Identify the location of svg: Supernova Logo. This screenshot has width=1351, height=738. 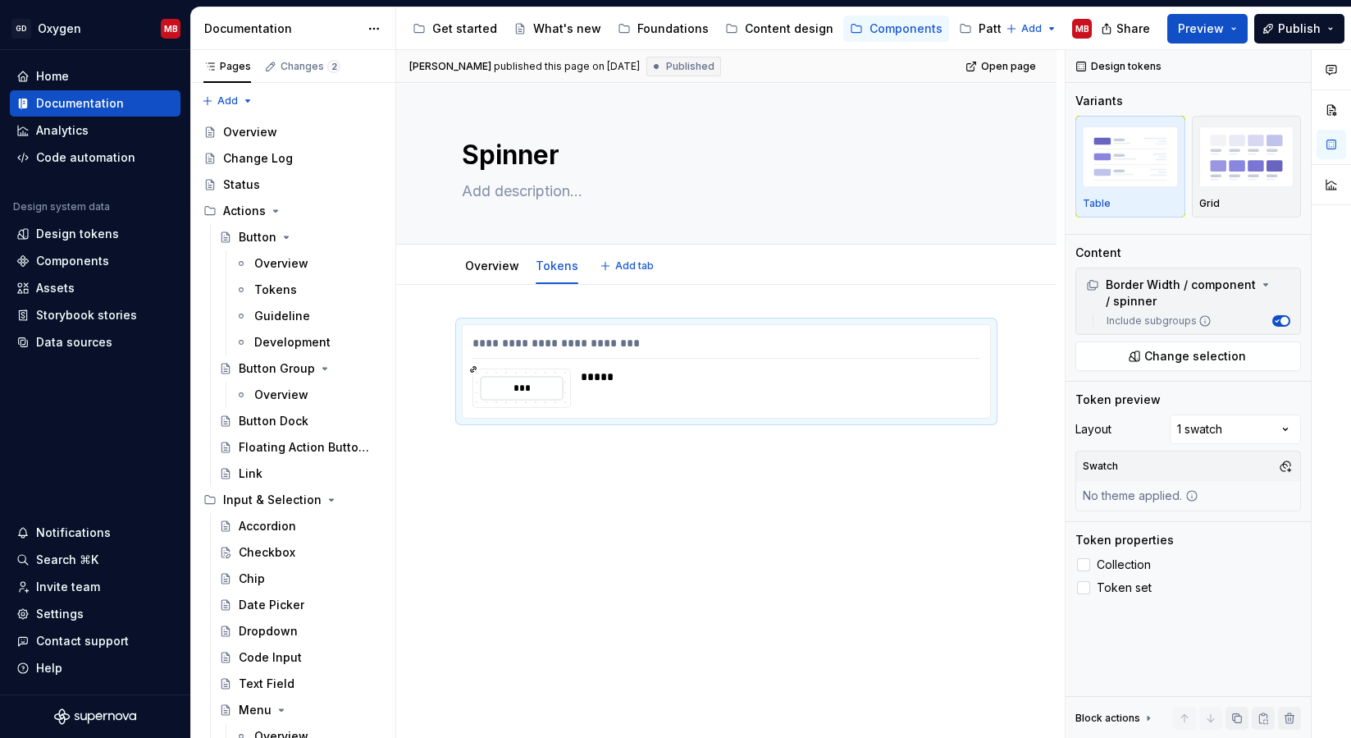
(95, 716).